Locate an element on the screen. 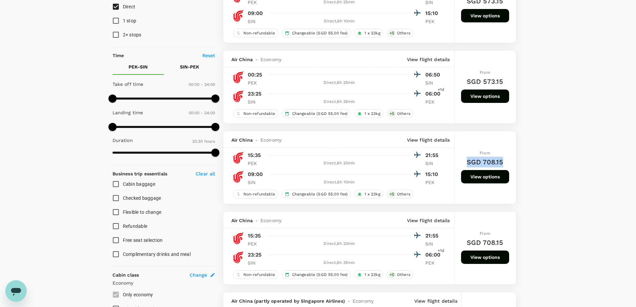 This screenshot has width=636, height=307. h6: SGD 573.15 is located at coordinates (485, 81).